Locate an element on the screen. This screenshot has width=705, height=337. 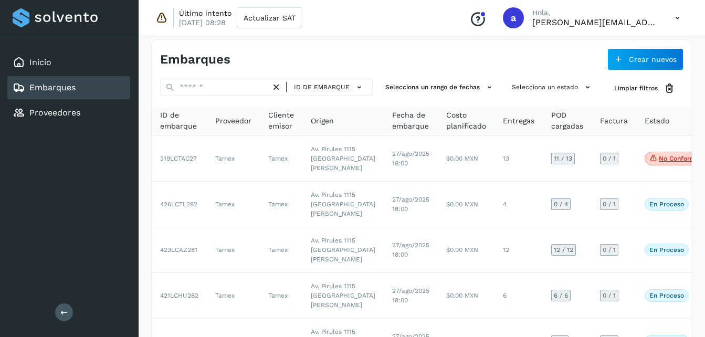
span: Actualizar SAT is located at coordinates (269, 18).